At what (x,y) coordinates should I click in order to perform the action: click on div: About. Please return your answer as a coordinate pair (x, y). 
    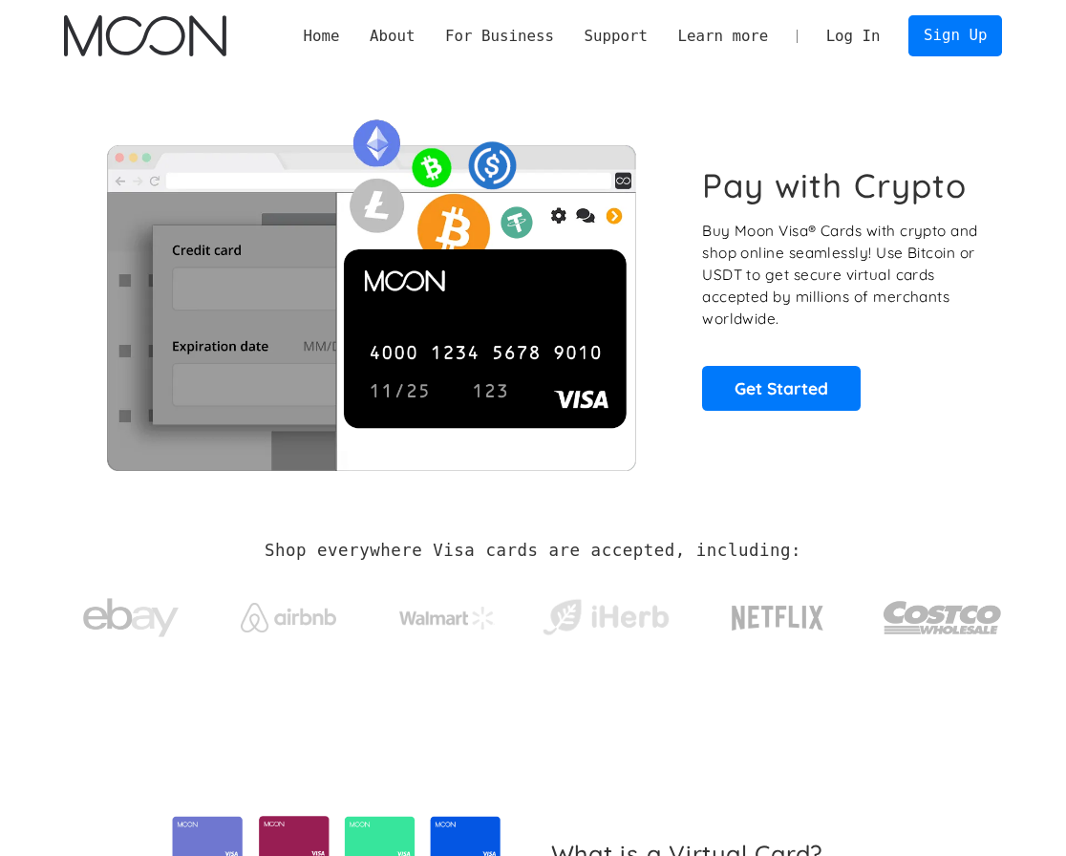
    Looking at the image, I should click on (392, 36).